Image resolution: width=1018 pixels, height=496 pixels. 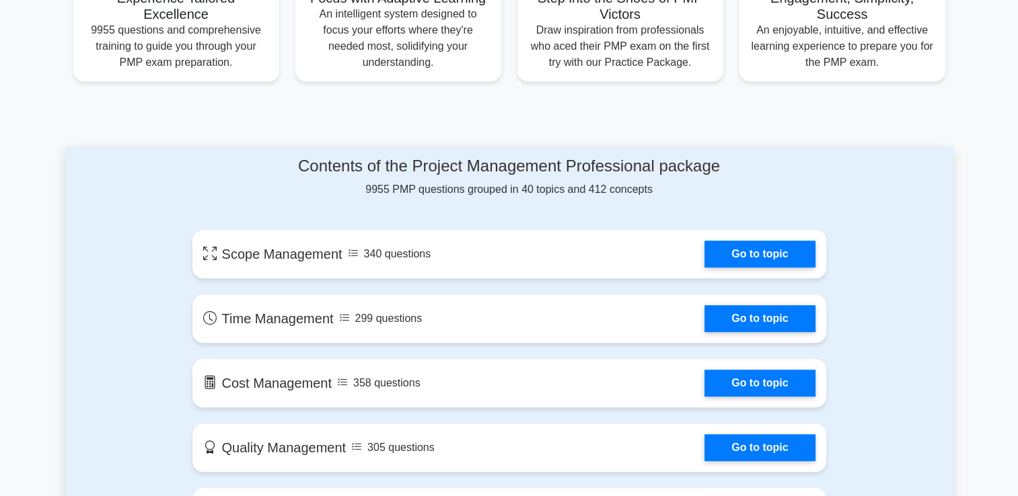 I want to click on h4: Contents of the Project Management Professional package, so click(x=509, y=166).